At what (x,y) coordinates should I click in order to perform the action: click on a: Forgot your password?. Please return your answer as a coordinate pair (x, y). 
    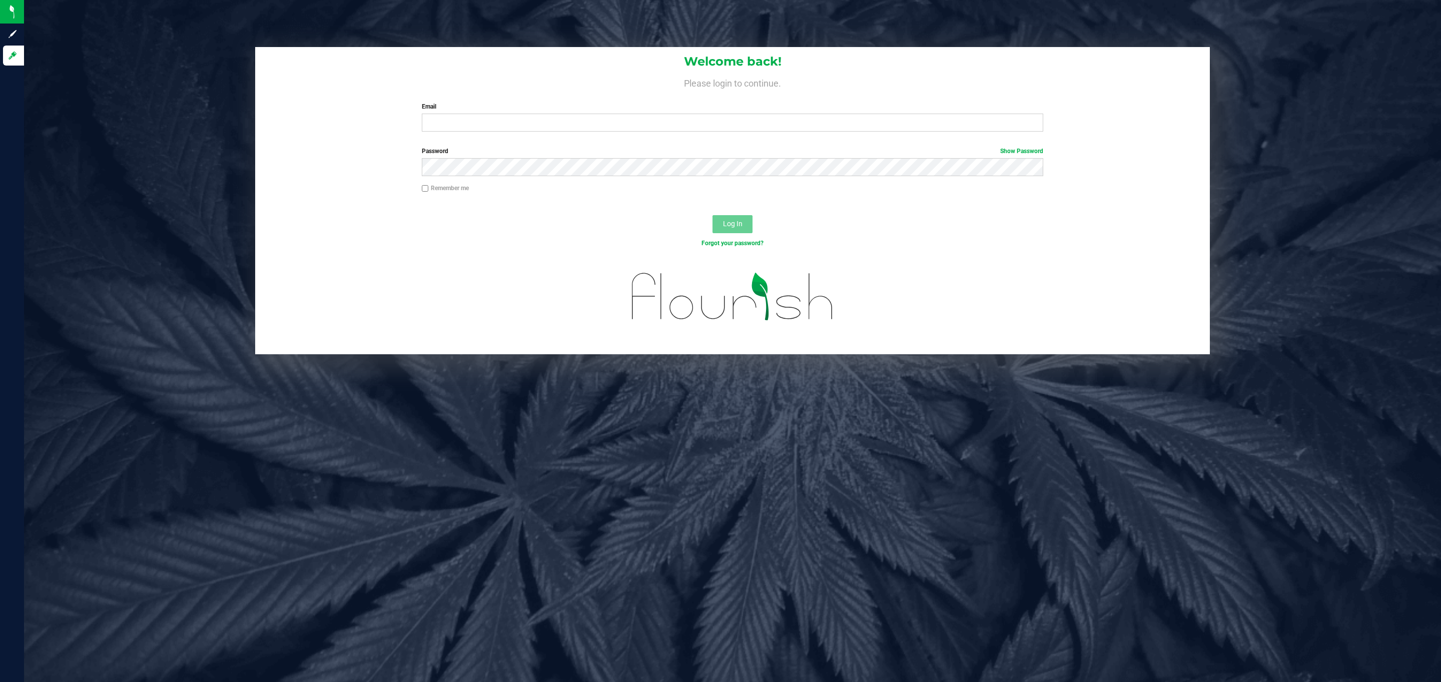
    Looking at the image, I should click on (733, 243).